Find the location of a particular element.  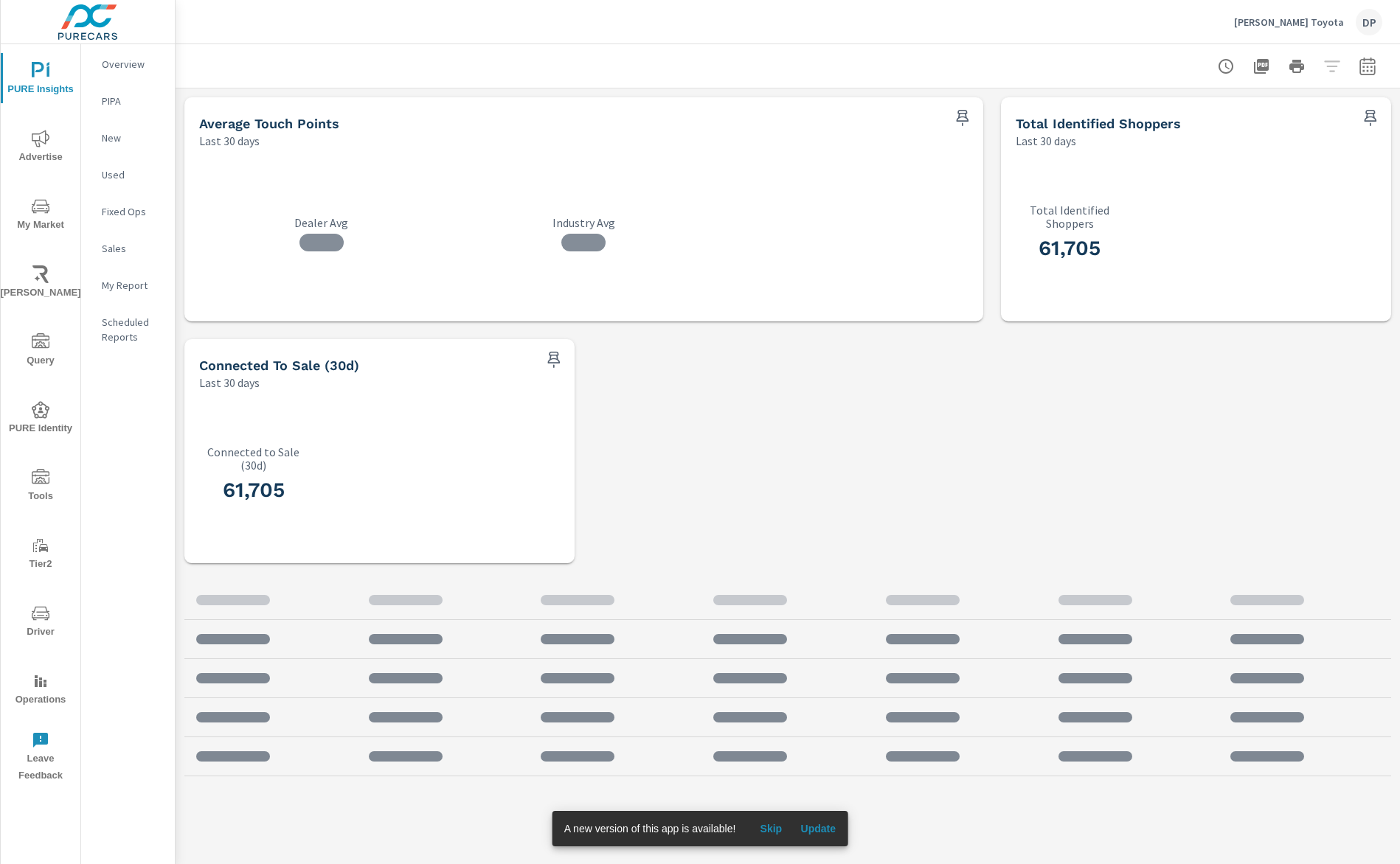

span: PURE Insights is located at coordinates (40, 80).